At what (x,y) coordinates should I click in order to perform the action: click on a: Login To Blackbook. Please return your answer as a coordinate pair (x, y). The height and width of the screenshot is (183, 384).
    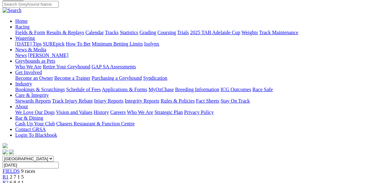
    Looking at the image, I should click on (36, 135).